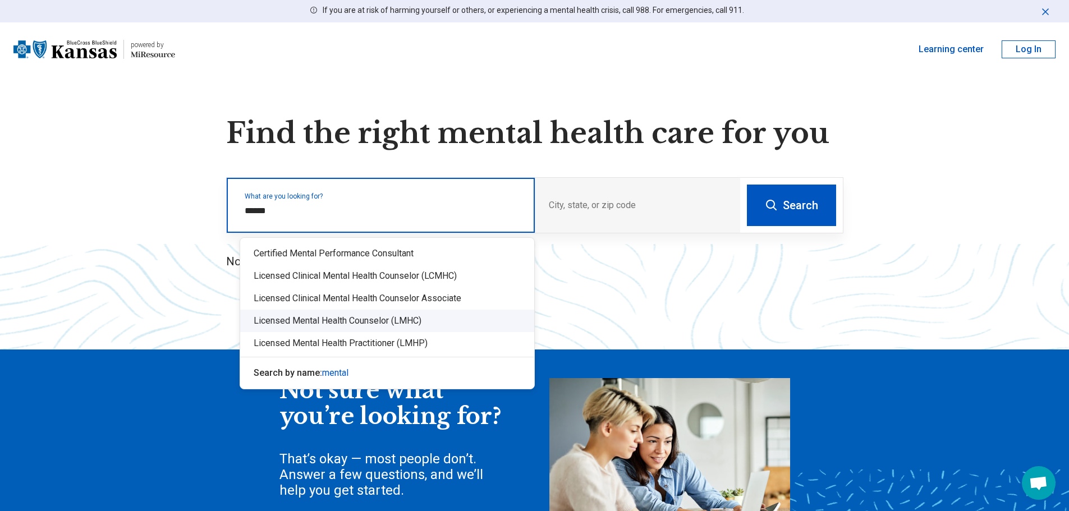 This screenshot has width=1069, height=511. I want to click on button: Dismiss, so click(1045, 11).